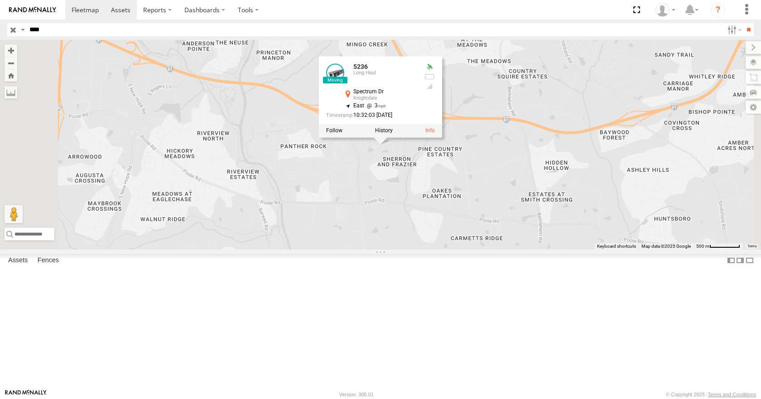 Image resolution: width=761 pixels, height=399 pixels. I want to click on label: Hide Summary Table, so click(750, 260).